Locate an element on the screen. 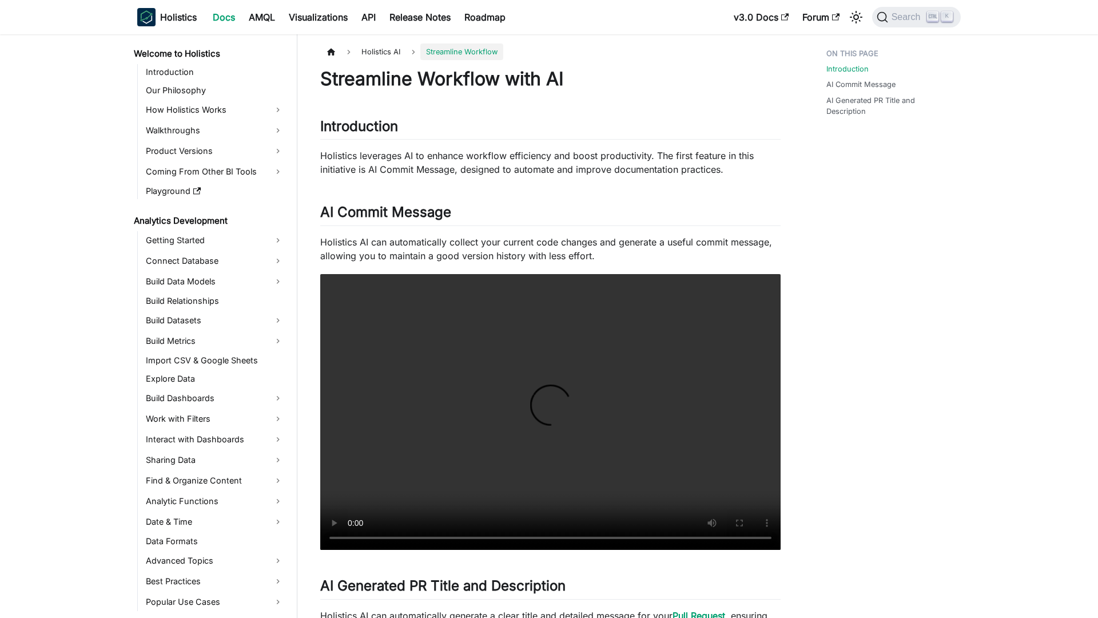 This screenshot has width=1098, height=618. button: Switch between dark and light mode (currently light mode) is located at coordinates (856, 17).